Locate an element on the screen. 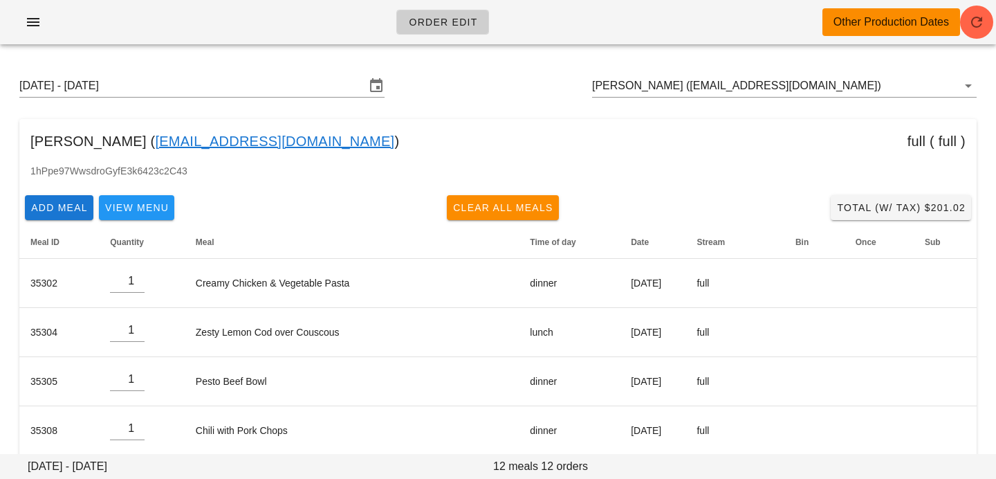 This screenshot has width=996, height=479. span: Total (w/ Tax) $201.02 is located at coordinates (901, 208).